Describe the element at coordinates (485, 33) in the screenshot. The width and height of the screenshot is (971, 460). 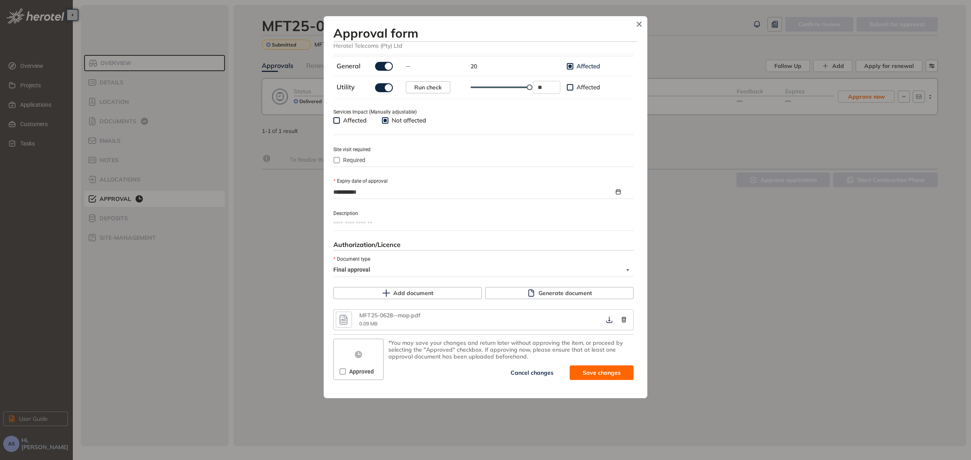
I see `h3: Approval form` at that location.